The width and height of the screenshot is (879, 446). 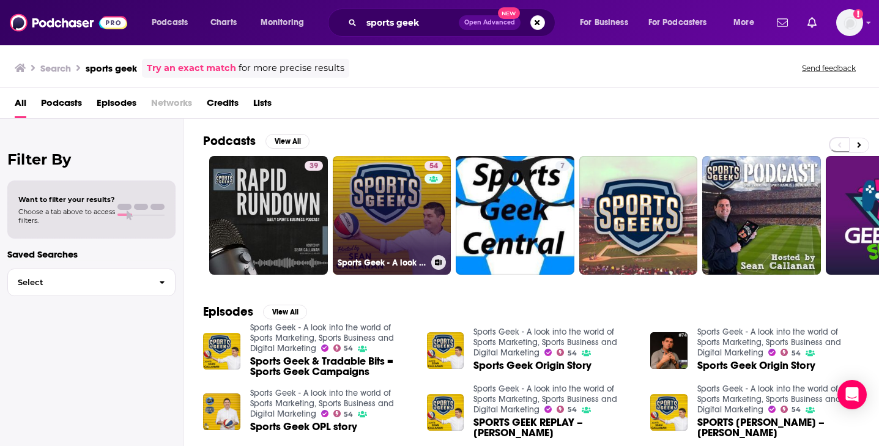 What do you see at coordinates (382, 263) in the screenshot?
I see `h3: Sports Geek - A look into the world of Sports Marketing, Sports Business and Digital Marketing` at bounding box center [382, 263].